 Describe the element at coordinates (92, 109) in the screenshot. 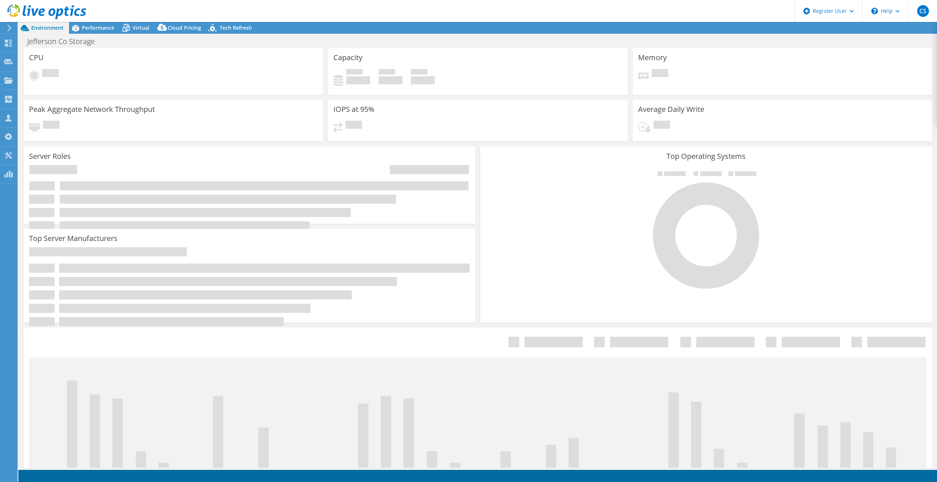

I see `h3: Peak Aggregate Network Throughput` at that location.